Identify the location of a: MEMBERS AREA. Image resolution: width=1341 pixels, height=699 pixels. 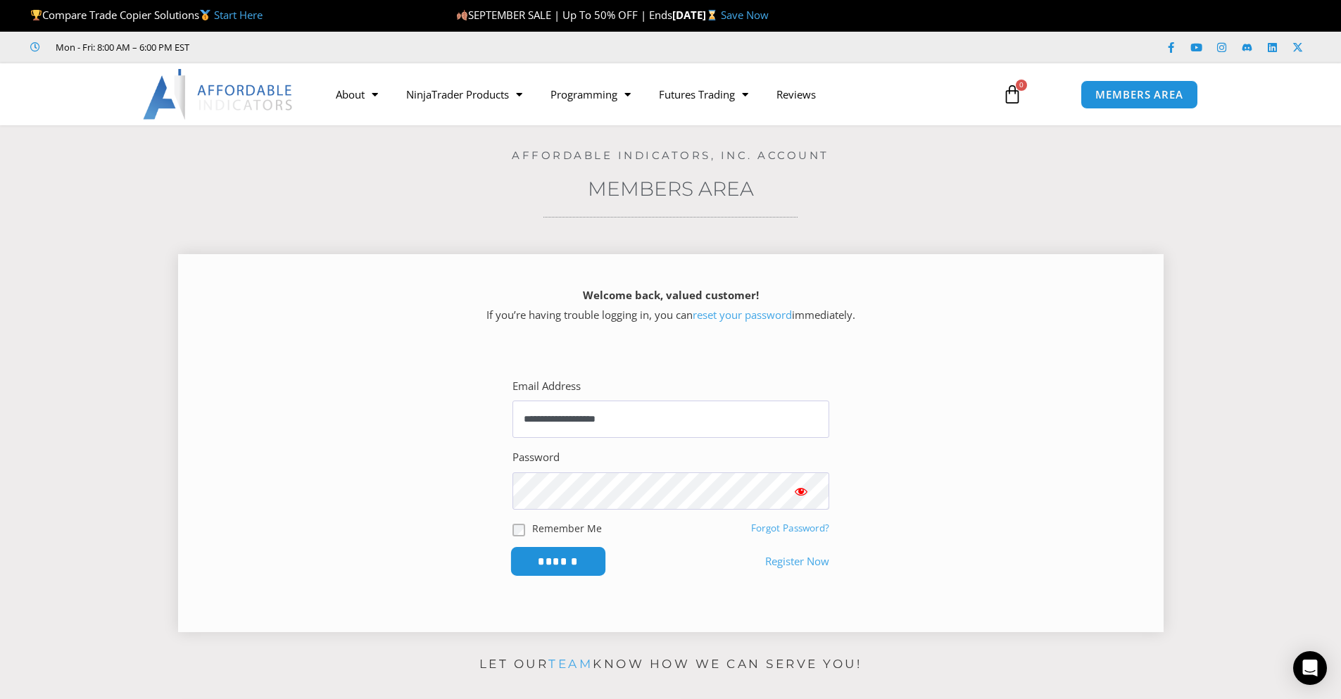
(1139, 94).